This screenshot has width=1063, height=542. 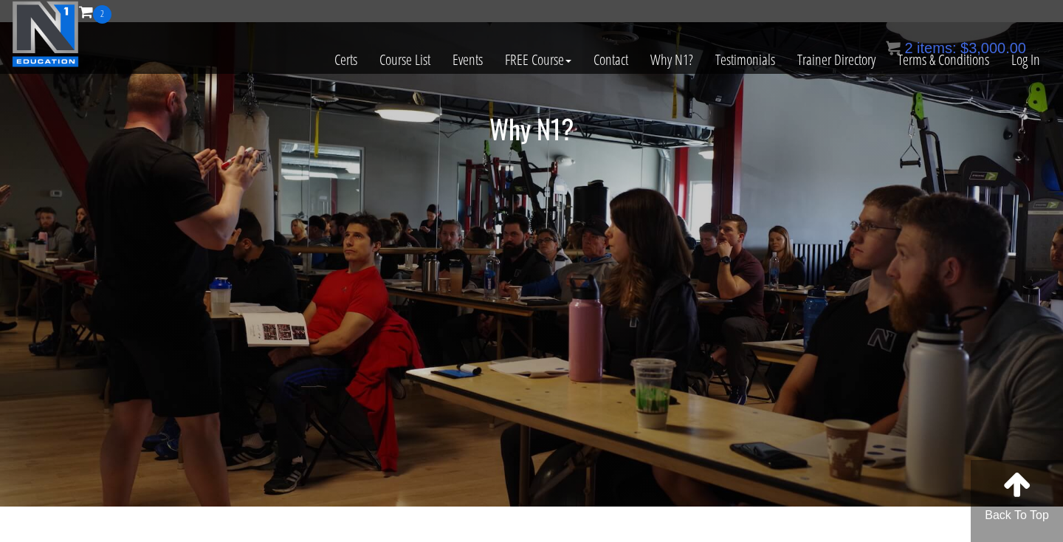 What do you see at coordinates (936, 48) in the screenshot?
I see `span: items:` at bounding box center [936, 48].